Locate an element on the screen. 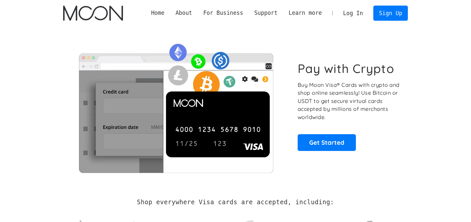 The height and width of the screenshot is (222, 471). a: Log In is located at coordinates (353, 13).